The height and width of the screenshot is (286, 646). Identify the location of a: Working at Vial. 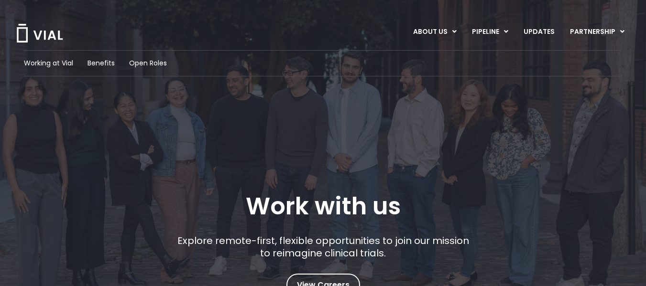
(48, 63).